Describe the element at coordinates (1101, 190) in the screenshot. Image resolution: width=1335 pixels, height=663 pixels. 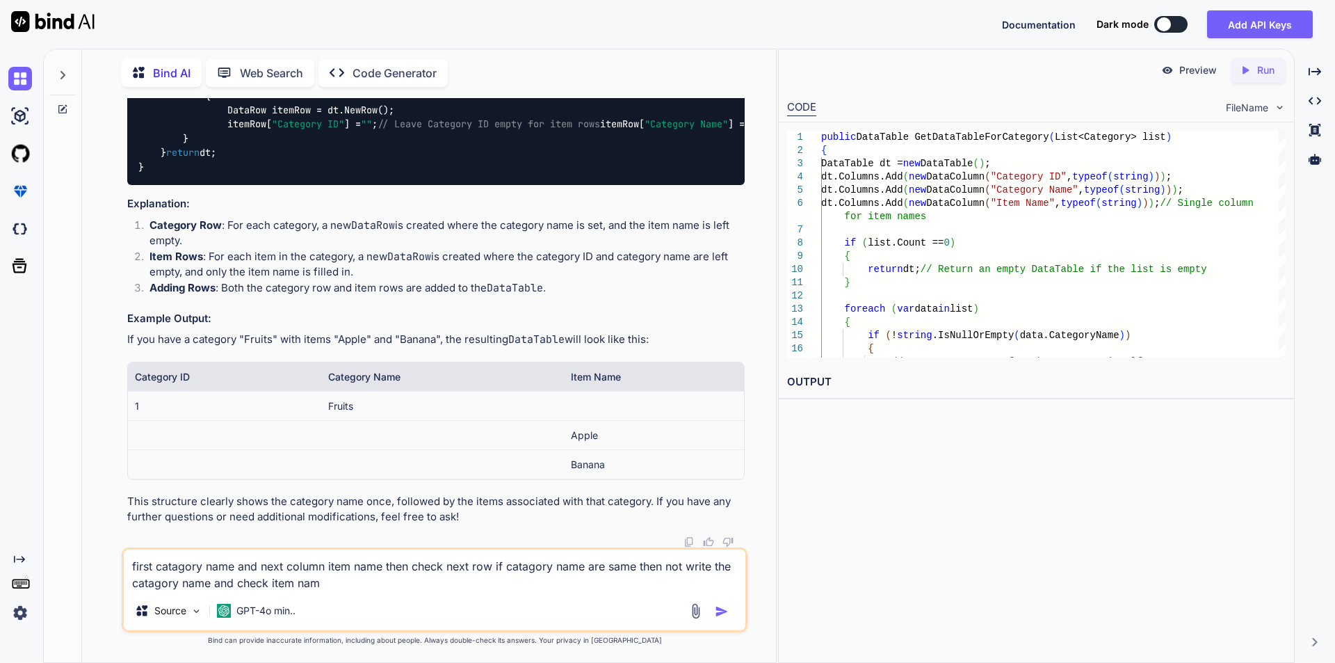
I see `span: typeof` at that location.